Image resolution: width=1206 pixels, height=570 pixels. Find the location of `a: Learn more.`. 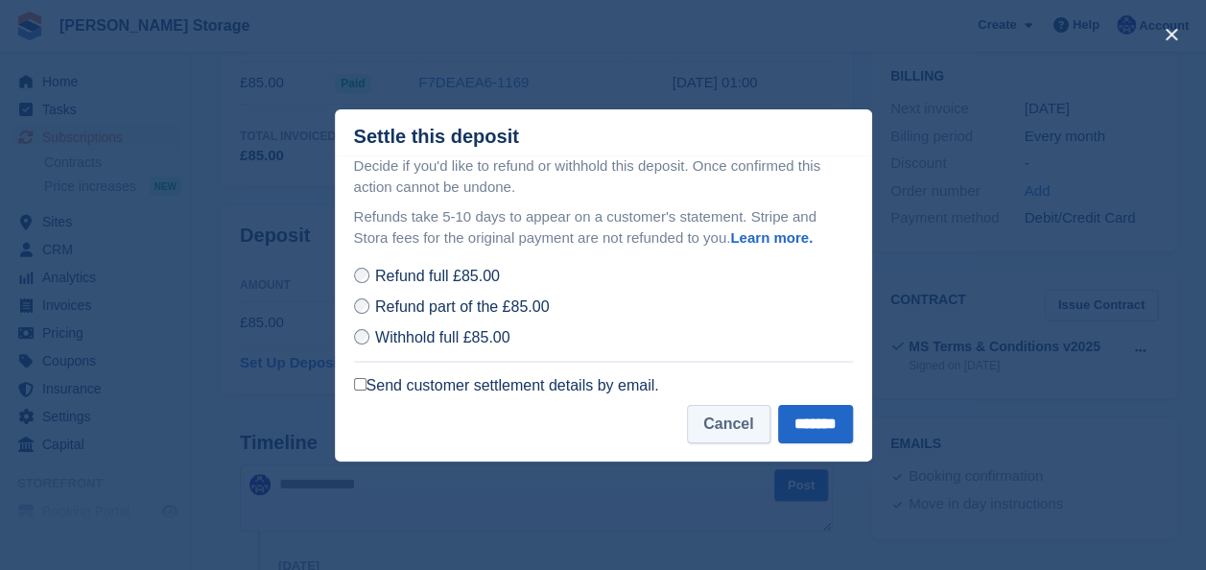

a: Learn more. is located at coordinates (771, 237).